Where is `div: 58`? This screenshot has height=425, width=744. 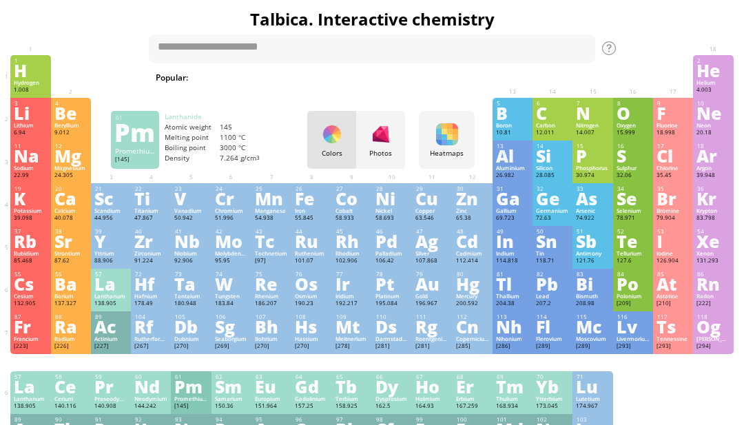
div: 58 is located at coordinates (71, 377).